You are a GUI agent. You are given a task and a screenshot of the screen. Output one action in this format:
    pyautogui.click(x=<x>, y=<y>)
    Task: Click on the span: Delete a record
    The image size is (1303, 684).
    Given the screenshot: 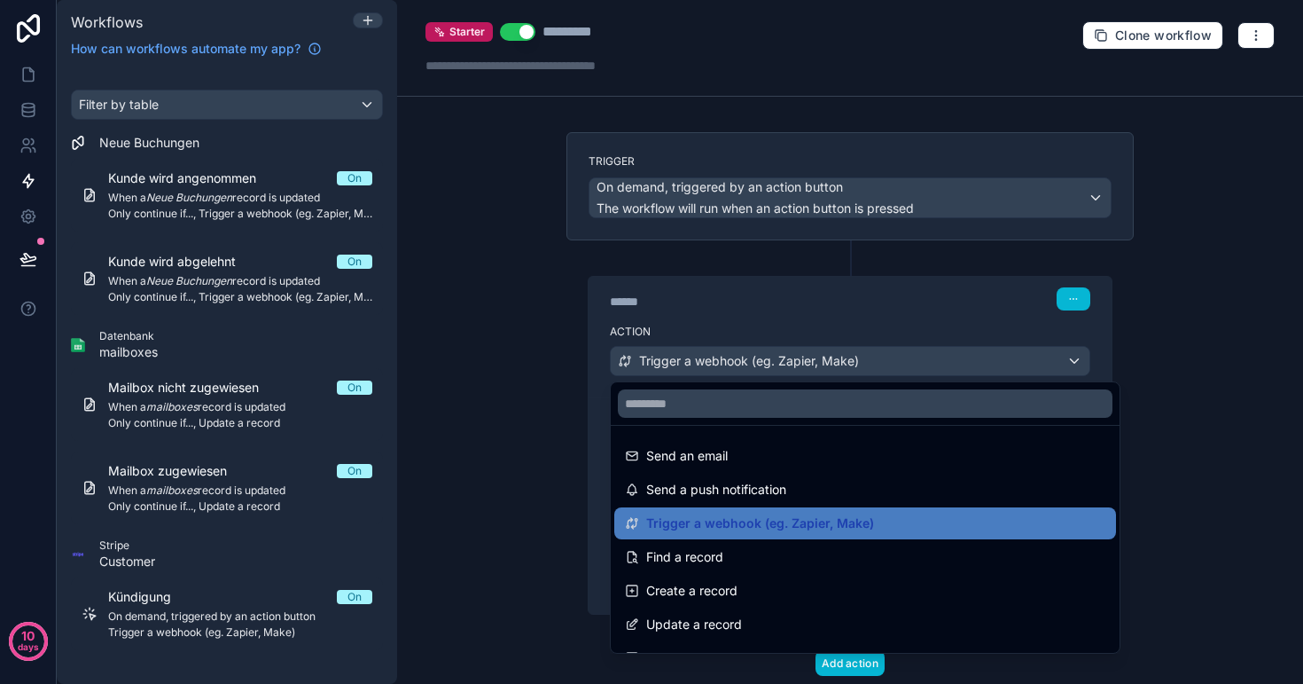 What is the action you would take?
    pyautogui.click(x=691, y=658)
    